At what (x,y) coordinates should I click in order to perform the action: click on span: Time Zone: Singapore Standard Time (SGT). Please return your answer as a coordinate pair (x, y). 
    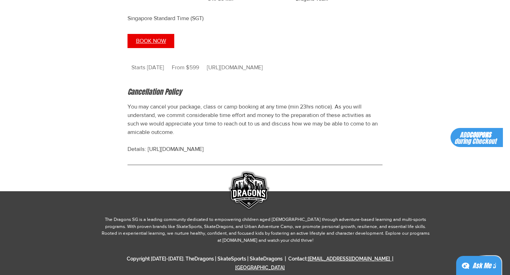
    Looking at the image, I should click on (165, 19).